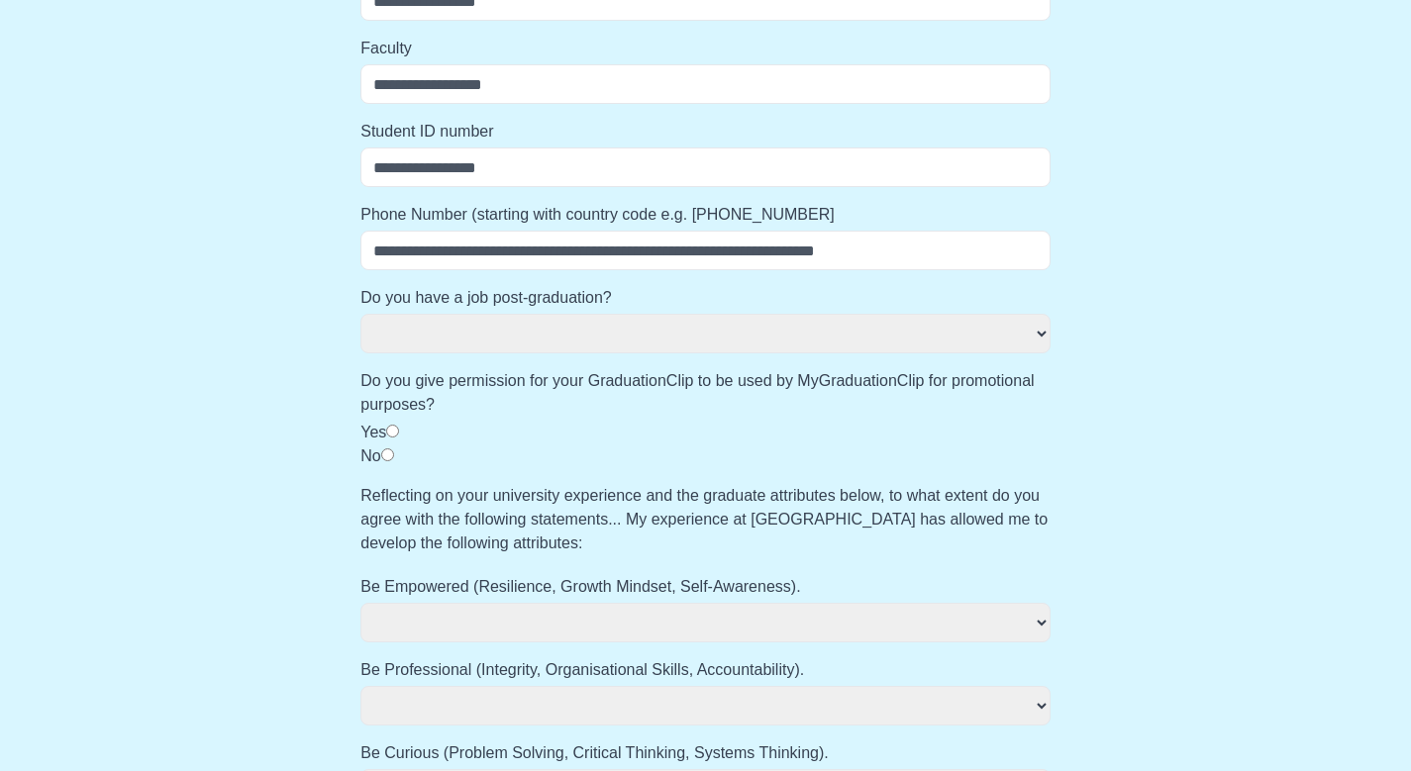 The image size is (1411, 771). I want to click on label: Faculty, so click(705, 49).